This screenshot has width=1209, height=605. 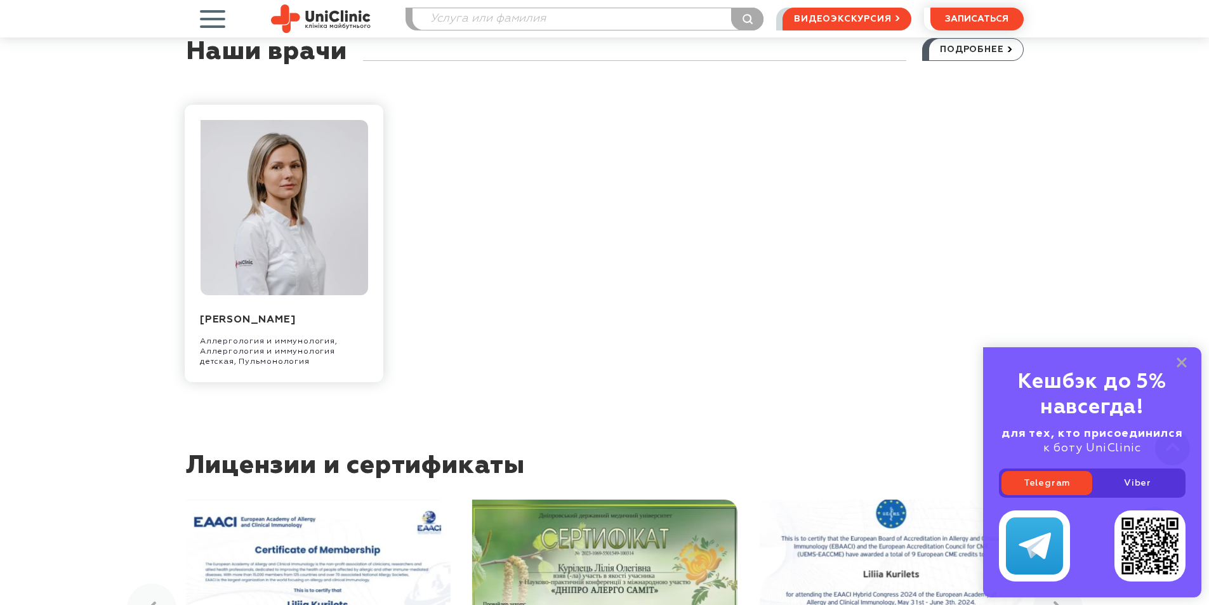 I want to click on span: видеоэкскурсия, so click(x=842, y=19).